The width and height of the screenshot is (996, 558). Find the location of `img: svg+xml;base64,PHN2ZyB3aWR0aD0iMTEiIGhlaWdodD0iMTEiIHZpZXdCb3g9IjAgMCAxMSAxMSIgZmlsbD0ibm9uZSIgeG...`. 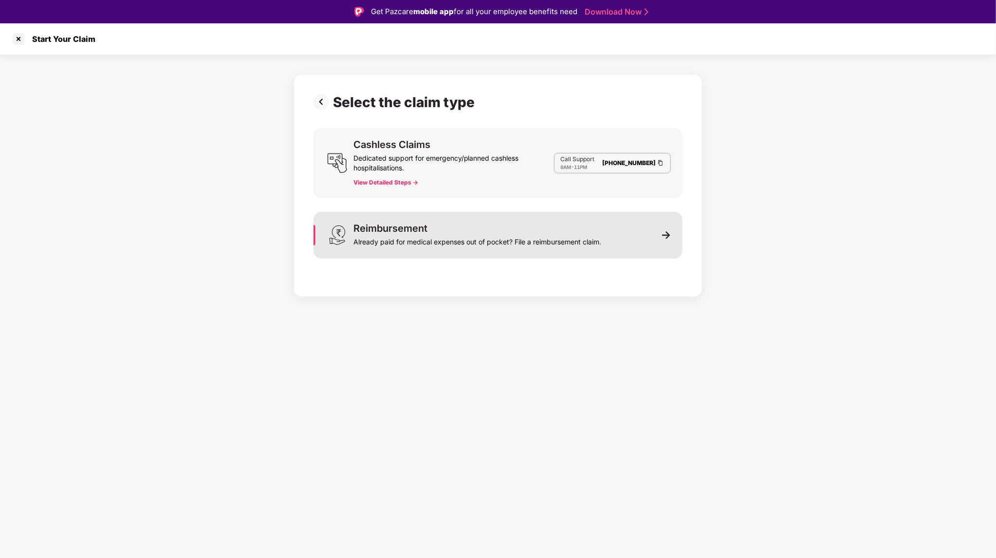

img: svg+xml;base64,PHN2ZyB3aWR0aD0iMTEiIGhlaWdodD0iMTEiIHZpZXdCb3g9IjAgMCAxMSAxMSIgZmlsbD0ibm9uZSIgeG... is located at coordinates (667, 235).